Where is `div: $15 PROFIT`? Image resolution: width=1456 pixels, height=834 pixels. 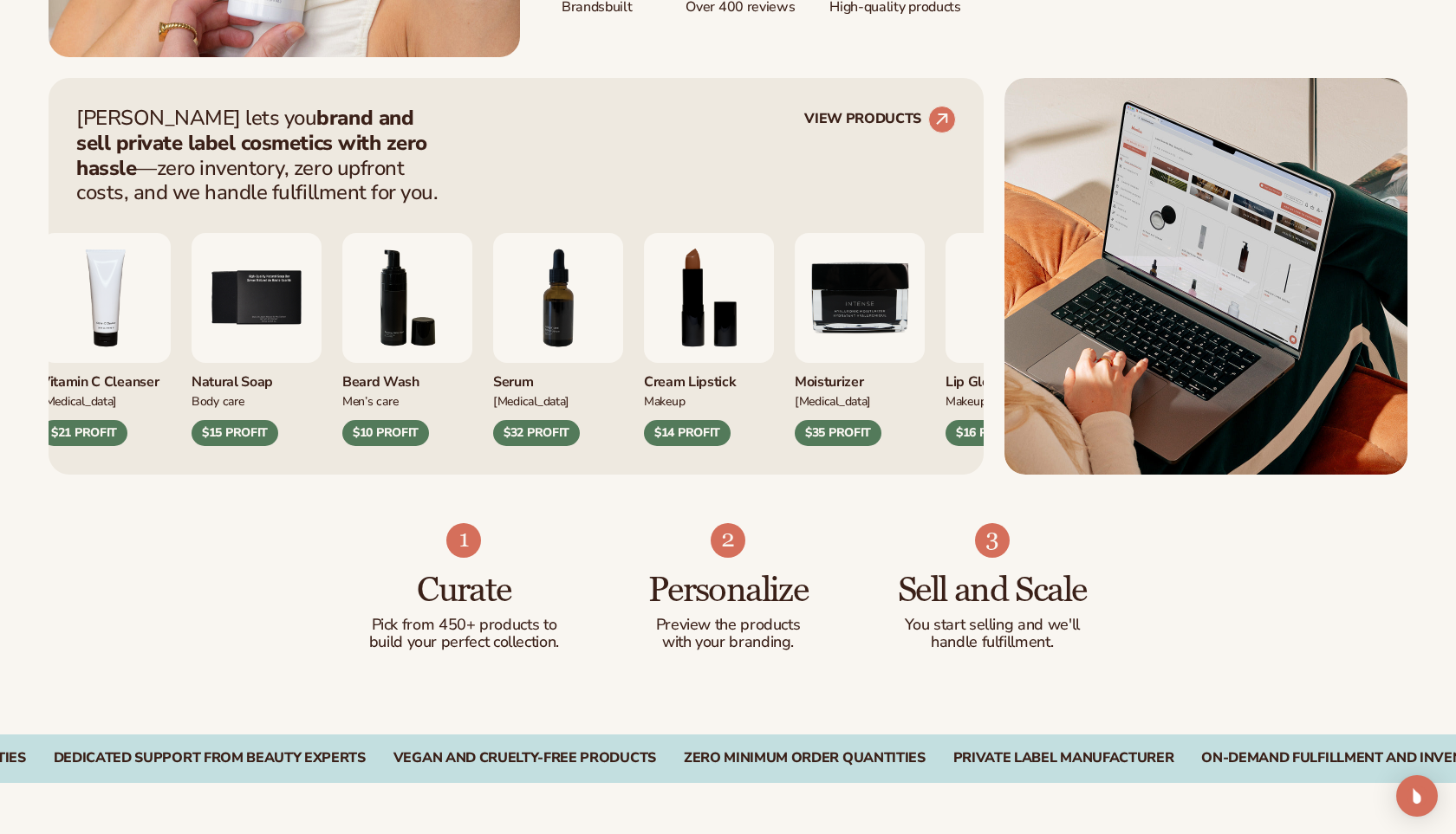 div: $15 PROFIT is located at coordinates (235, 433).